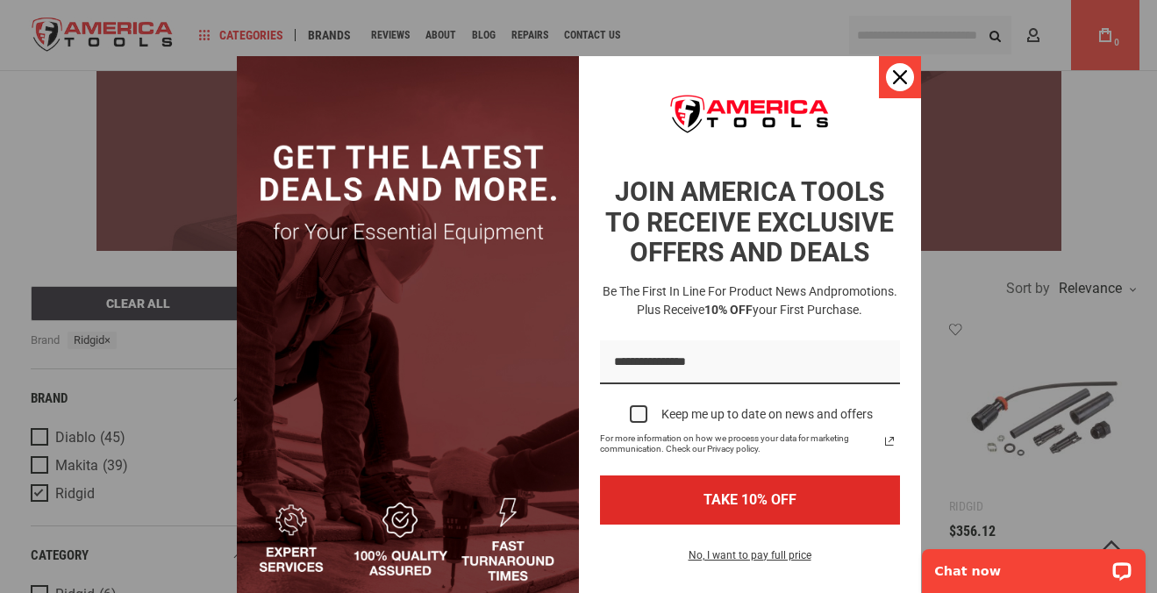  I want to click on svg: close icon, so click(900, 77).